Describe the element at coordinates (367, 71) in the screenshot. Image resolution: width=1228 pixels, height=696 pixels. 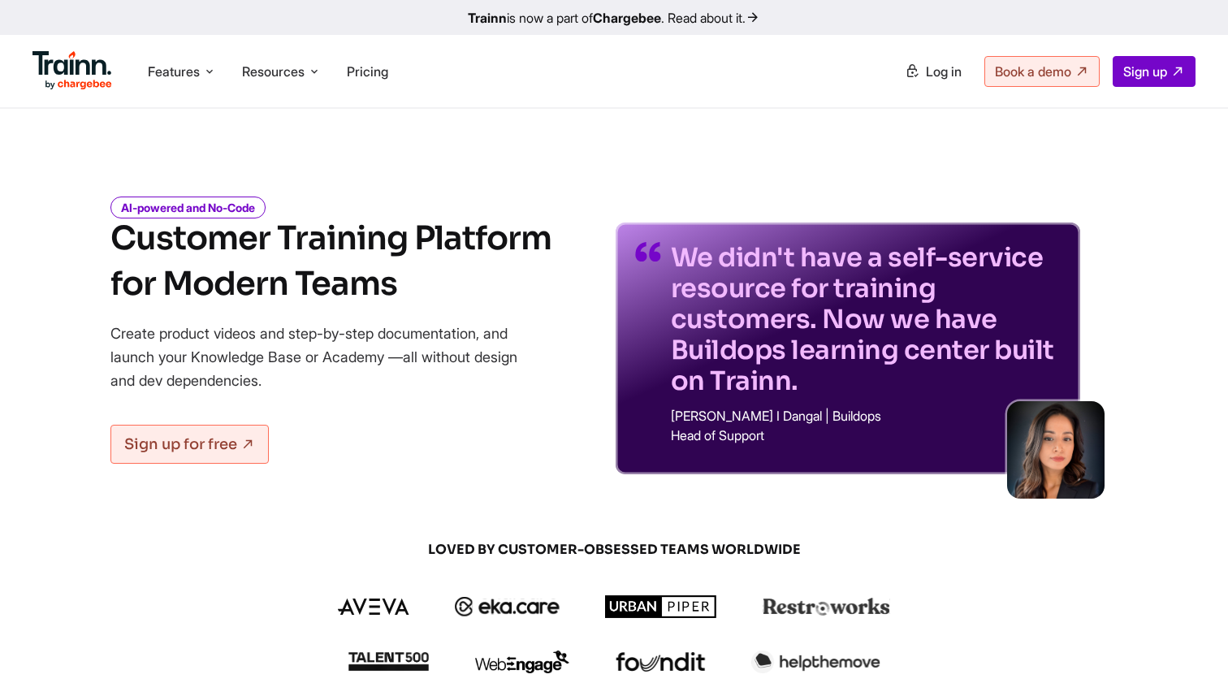
I see `span: Pricing` at that location.